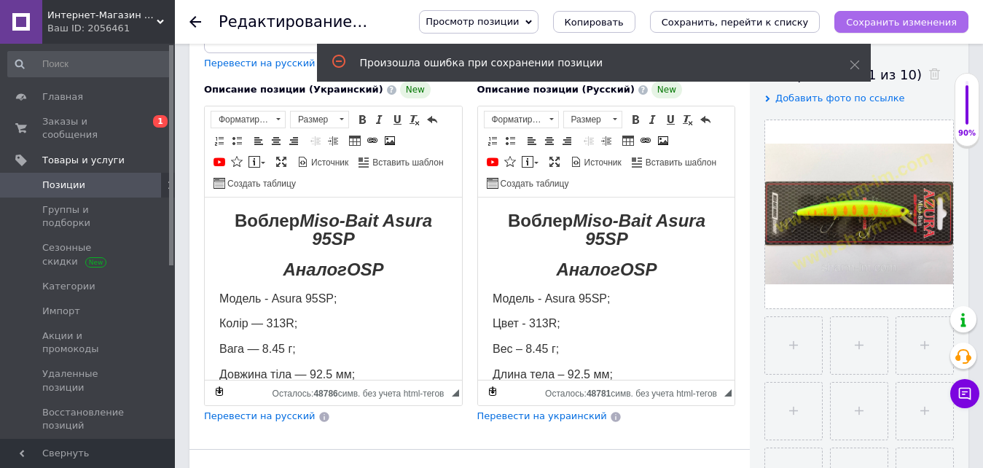 This screenshot has width=983, height=468. What do you see at coordinates (259, 415) in the screenshot?
I see `span: Перевести на русский` at bounding box center [259, 415].